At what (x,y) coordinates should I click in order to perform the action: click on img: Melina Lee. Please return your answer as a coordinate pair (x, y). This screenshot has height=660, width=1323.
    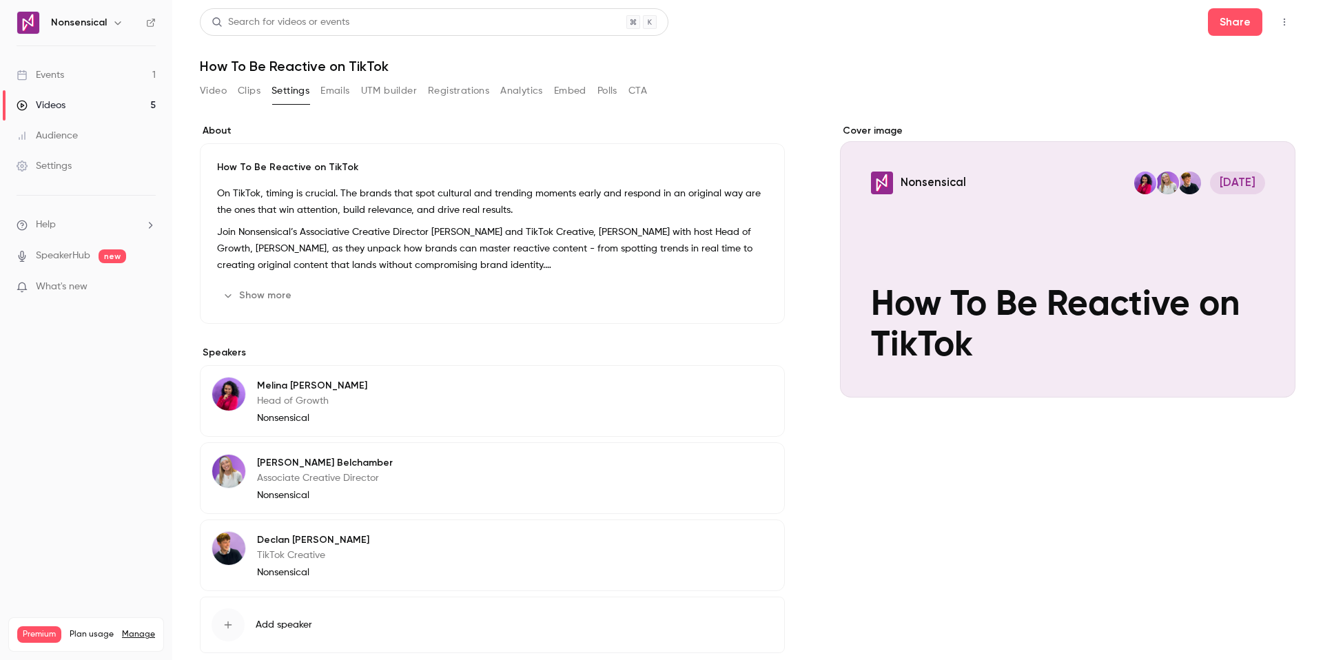
    Looking at the image, I should click on (229, 394).